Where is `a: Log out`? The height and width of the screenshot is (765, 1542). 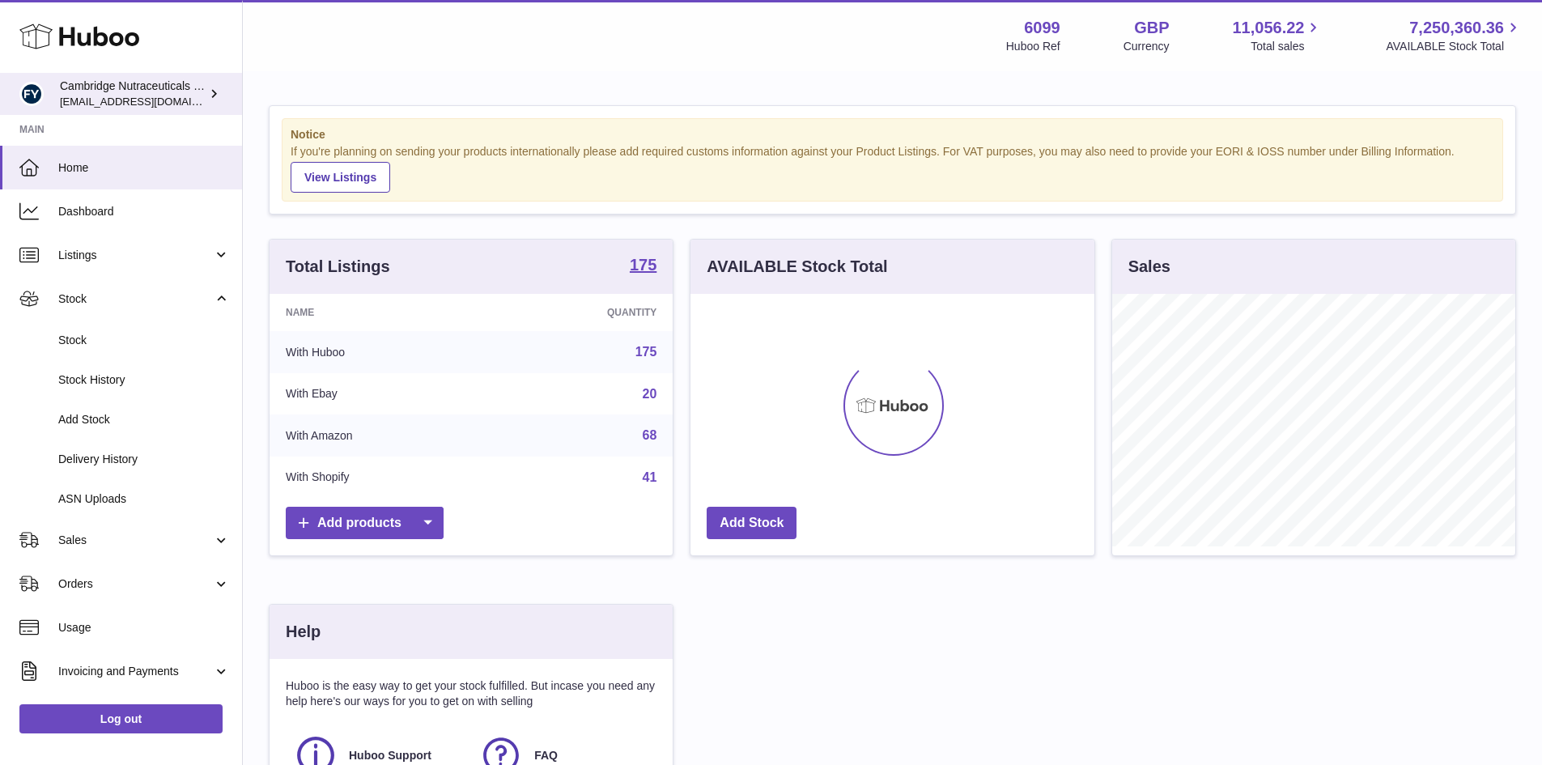 a: Log out is located at coordinates (121, 719).